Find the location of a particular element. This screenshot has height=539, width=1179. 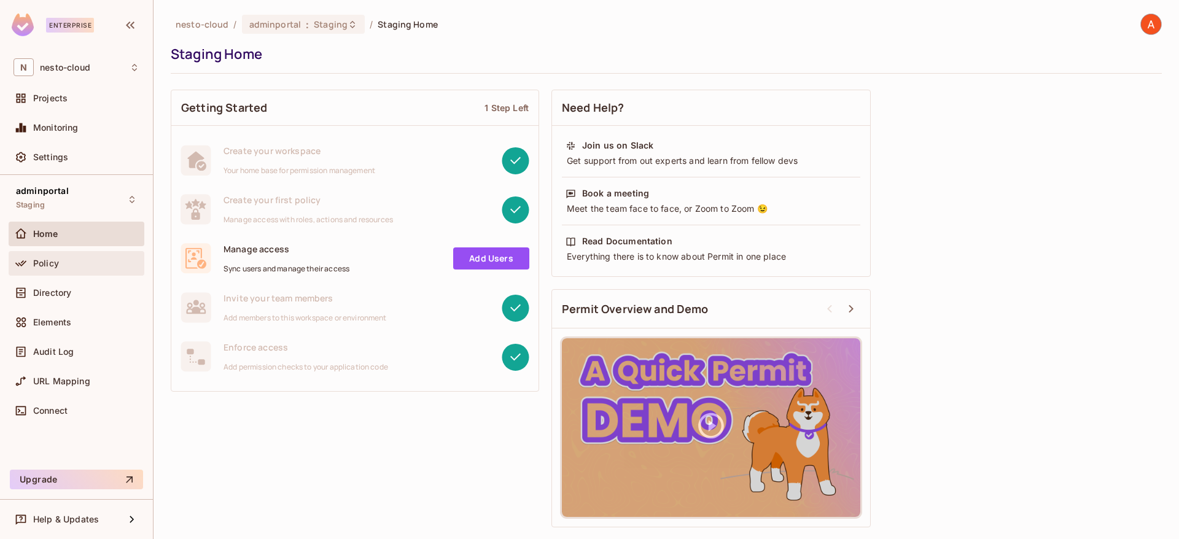

a: Add Users is located at coordinates (491, 259).